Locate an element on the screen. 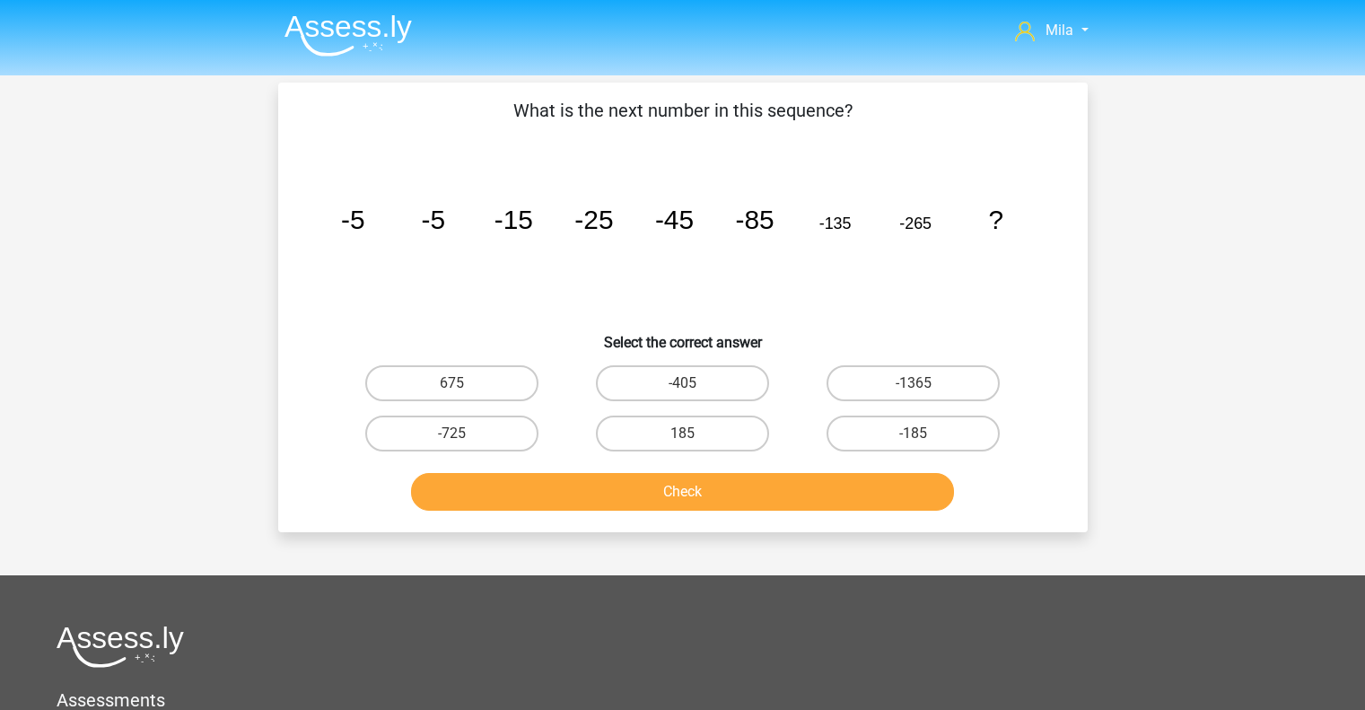 This screenshot has width=1365, height=710. label: -185 is located at coordinates (912, 433).